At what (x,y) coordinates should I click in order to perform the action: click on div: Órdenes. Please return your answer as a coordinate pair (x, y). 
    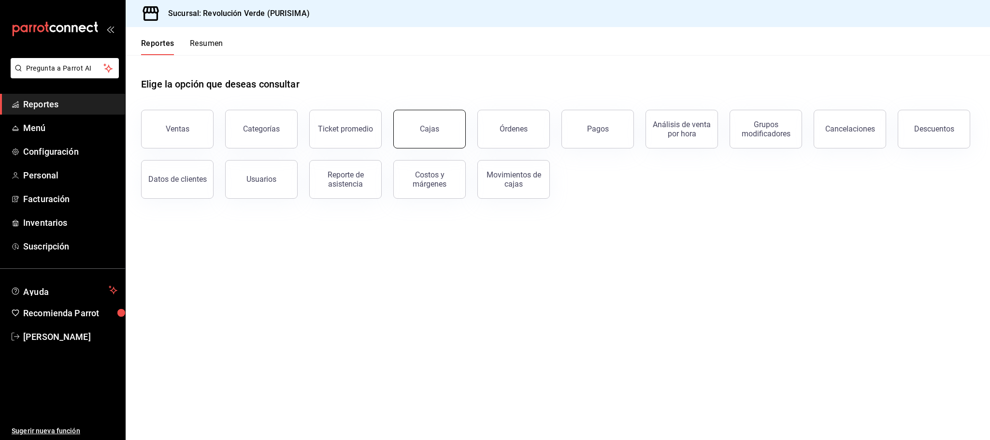
    Looking at the image, I should click on (514, 129).